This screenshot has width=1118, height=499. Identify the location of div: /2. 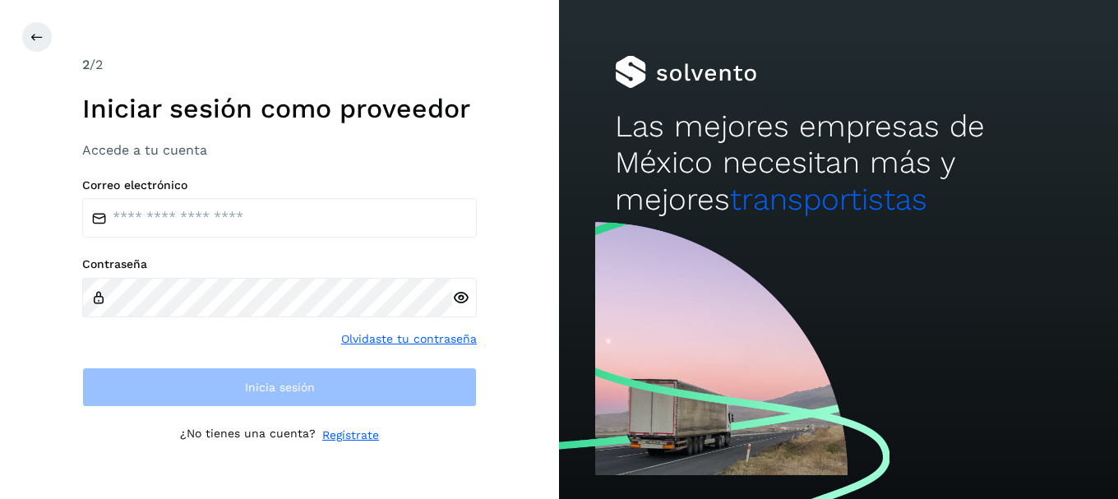
(280, 65).